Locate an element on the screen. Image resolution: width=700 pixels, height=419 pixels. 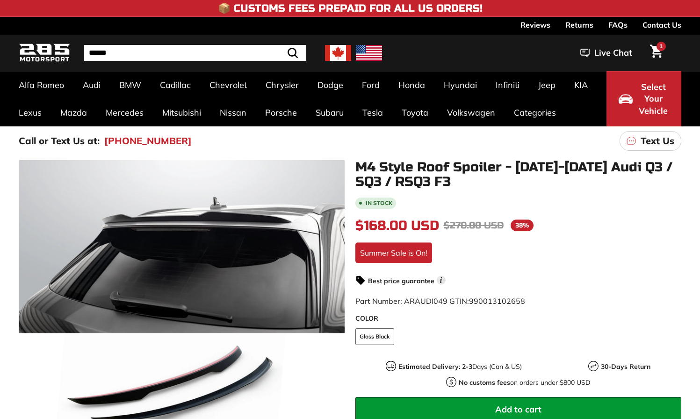
a: Categories is located at coordinates (535, 112).